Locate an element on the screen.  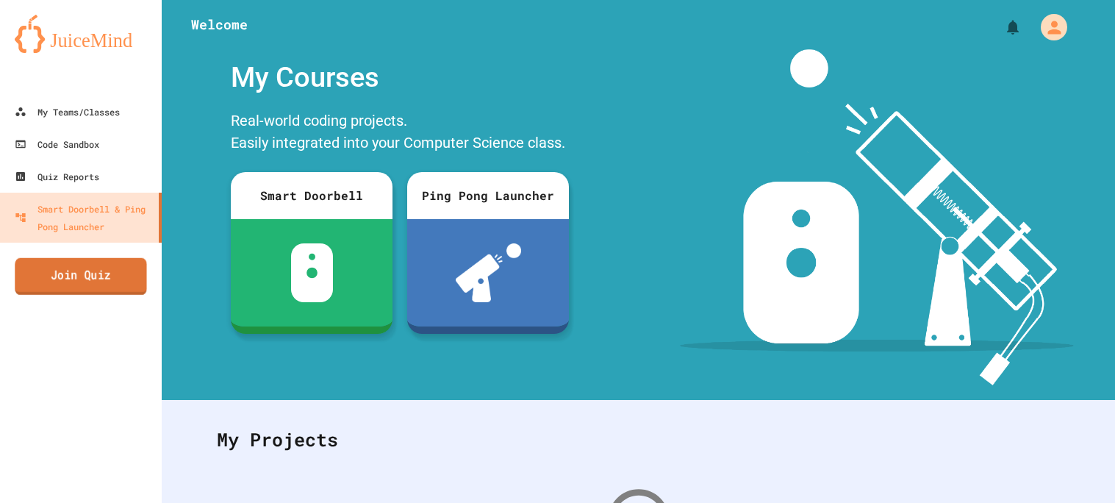
div: My Projects is located at coordinates (638, 439).